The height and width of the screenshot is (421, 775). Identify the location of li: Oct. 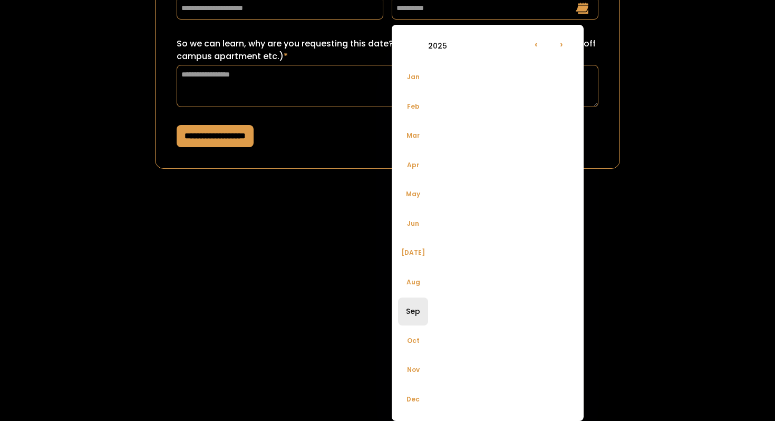
(413, 340).